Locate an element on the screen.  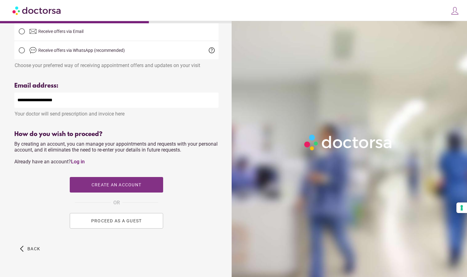
button: PROCEED AS A GUEST is located at coordinates (116, 221).